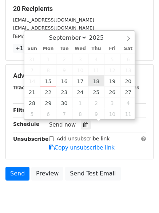  What do you see at coordinates (128, 103) in the screenshot?
I see `span: October 4, 2025` at bounding box center [128, 103].